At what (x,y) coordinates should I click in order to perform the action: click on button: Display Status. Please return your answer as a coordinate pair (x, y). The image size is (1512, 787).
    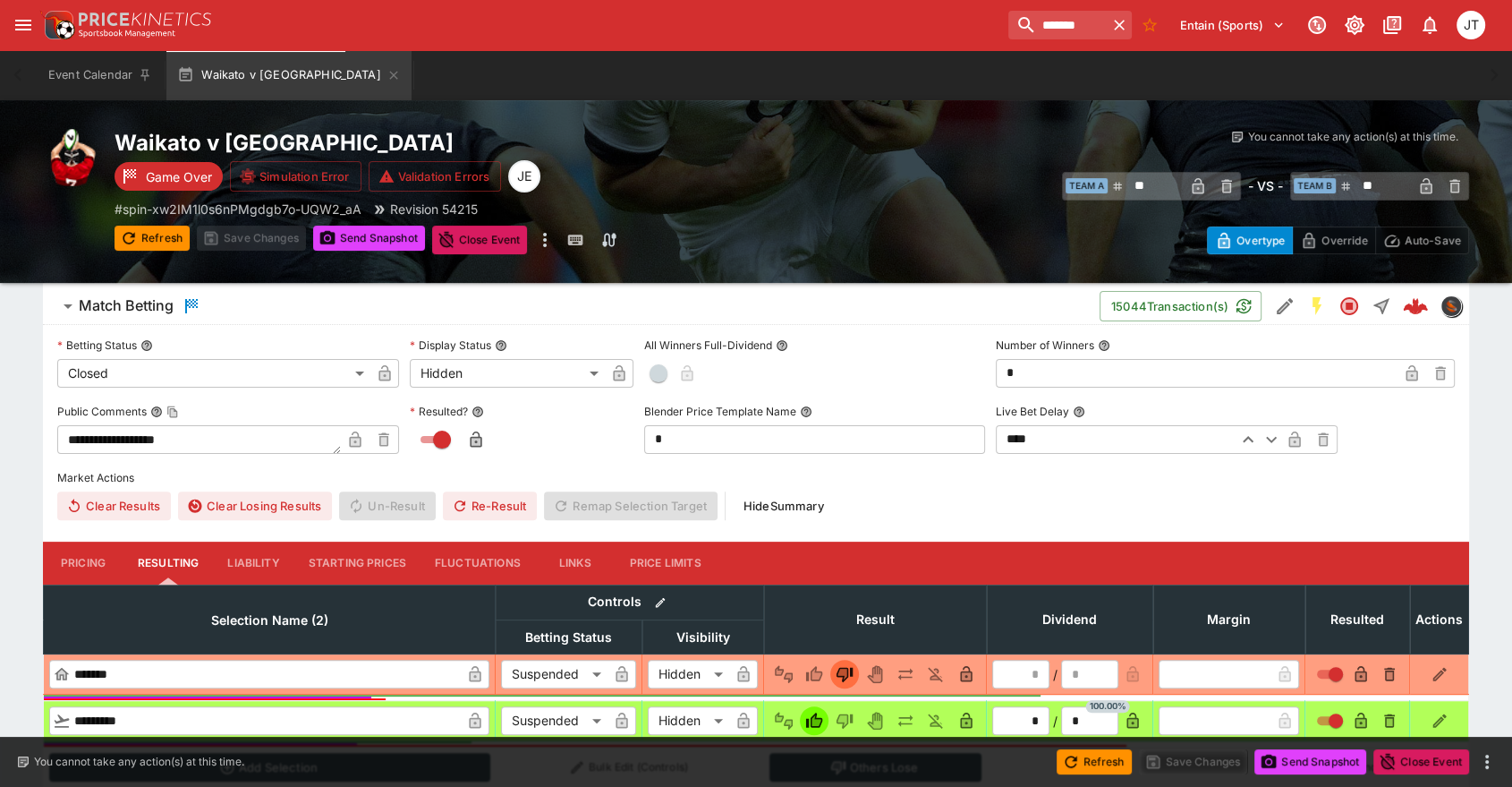
    Looking at the image, I should click on (501, 345).